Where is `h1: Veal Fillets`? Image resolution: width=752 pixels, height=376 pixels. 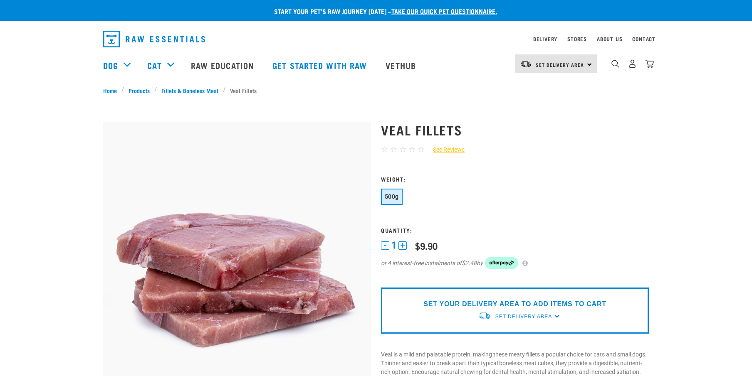 h1: Veal Fillets is located at coordinates (515, 130).